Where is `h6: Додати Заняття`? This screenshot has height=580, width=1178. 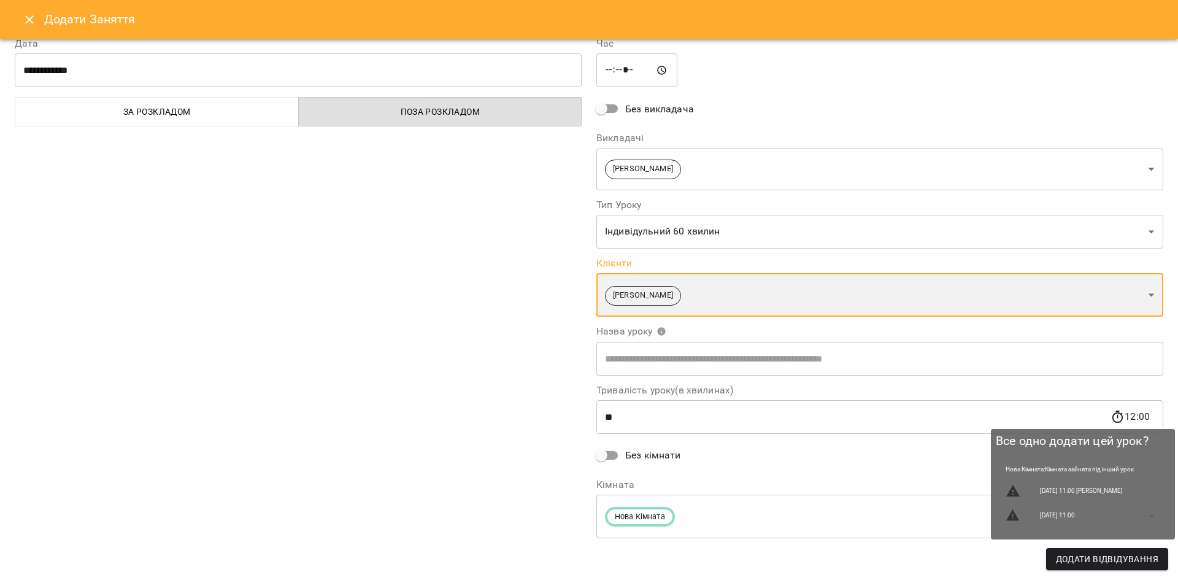 h6: Додати Заняття is located at coordinates (604, 19).